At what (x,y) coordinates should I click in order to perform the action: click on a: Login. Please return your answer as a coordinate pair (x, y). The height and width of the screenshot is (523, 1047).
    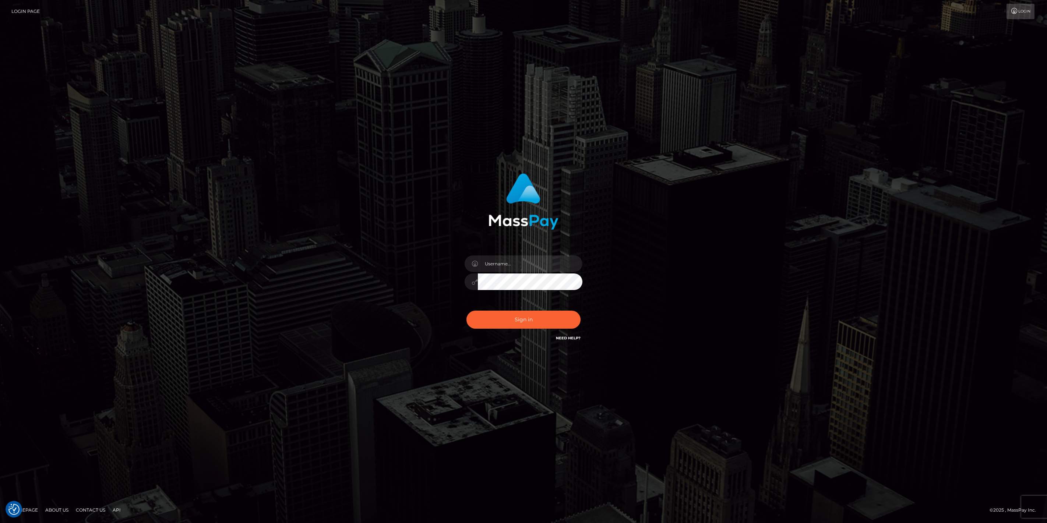
    Looking at the image, I should click on (1020, 11).